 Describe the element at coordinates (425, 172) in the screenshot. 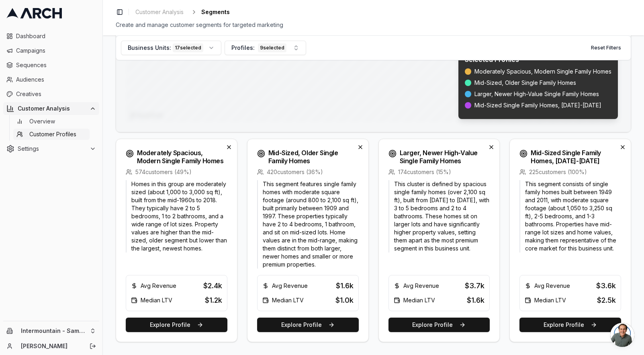

I see `span: 174 customers ( 15 %)` at that location.